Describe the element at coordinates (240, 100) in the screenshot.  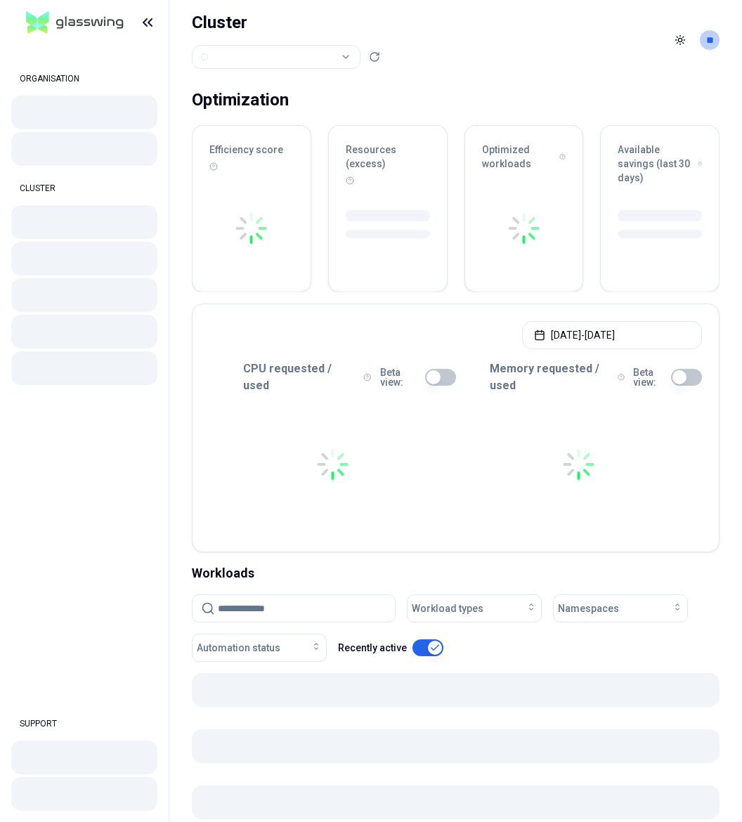
I see `div: Optimization` at that location.